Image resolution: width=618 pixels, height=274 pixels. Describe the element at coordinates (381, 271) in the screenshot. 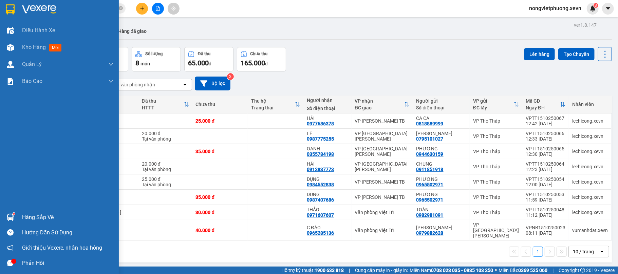

I see `span: Cung cấp máy in - giấy in:` at that location.